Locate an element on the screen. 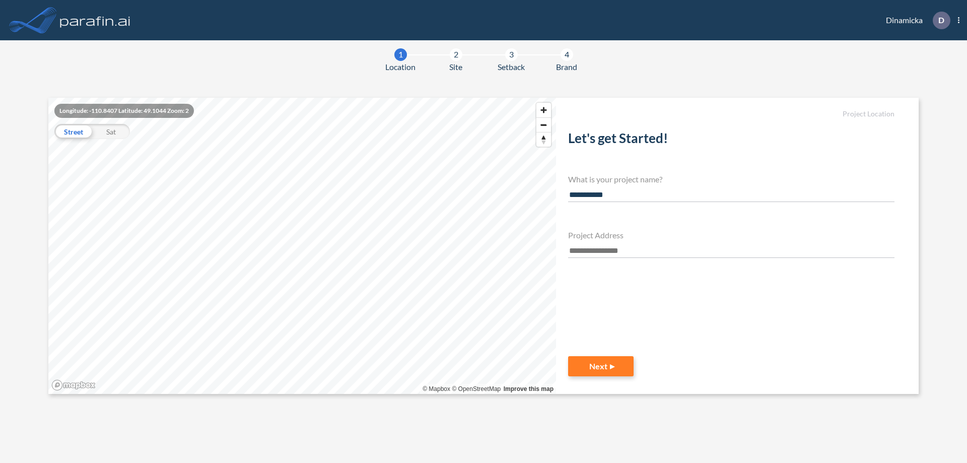  a: Mapbox is located at coordinates (436, 389).